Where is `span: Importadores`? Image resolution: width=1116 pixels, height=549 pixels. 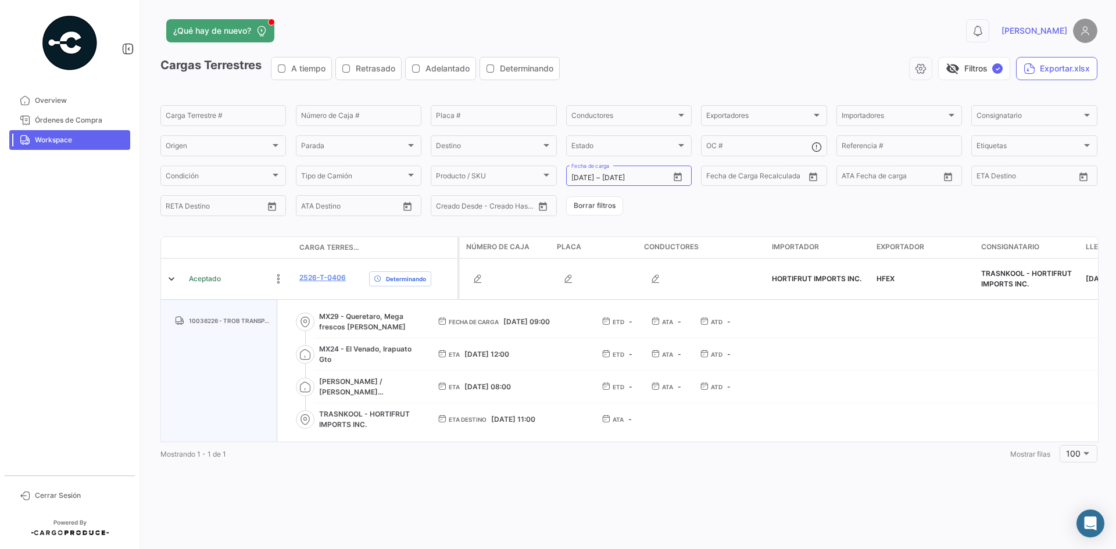 span: Importadores is located at coordinates (894, 117).